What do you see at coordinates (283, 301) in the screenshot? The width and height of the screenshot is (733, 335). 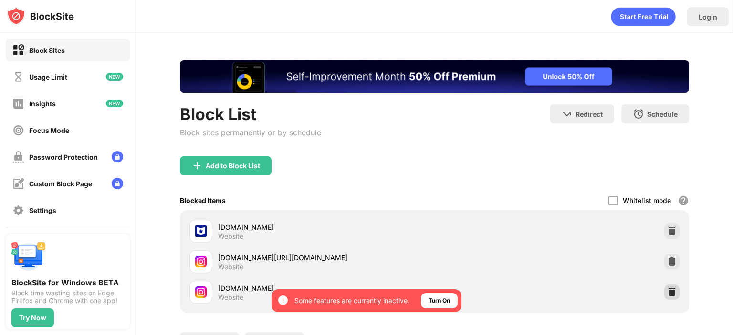 I see `img: error-circle-white.svg` at bounding box center [283, 301].